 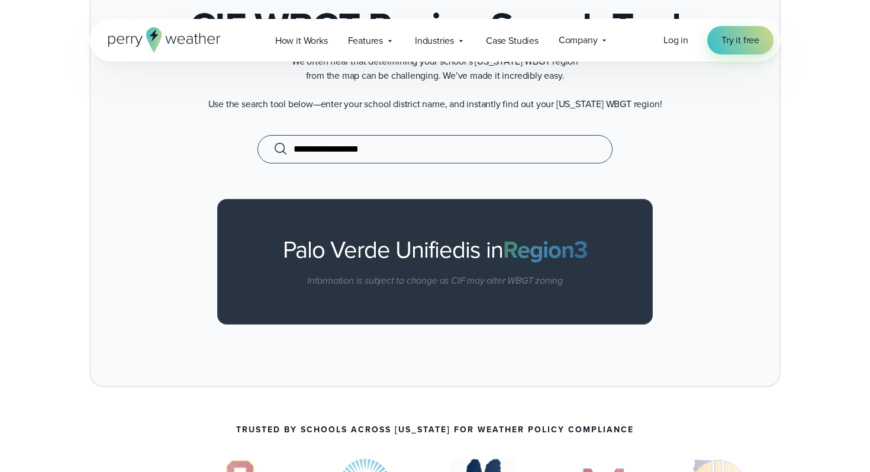 What do you see at coordinates (676, 40) in the screenshot?
I see `a: Log in` at bounding box center [676, 40].